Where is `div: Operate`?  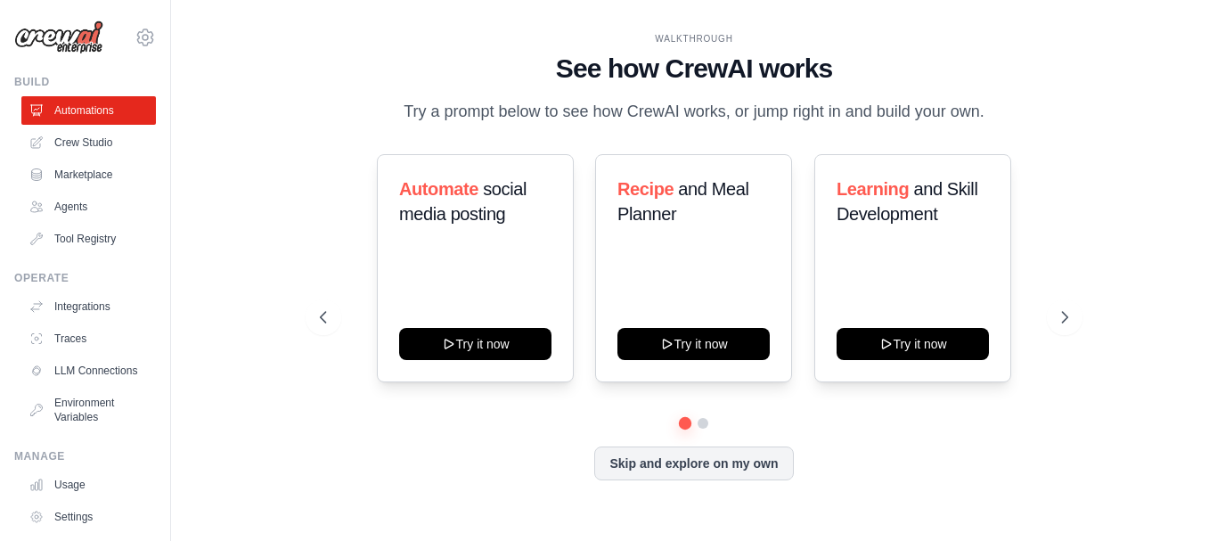 div: Operate is located at coordinates (85, 278).